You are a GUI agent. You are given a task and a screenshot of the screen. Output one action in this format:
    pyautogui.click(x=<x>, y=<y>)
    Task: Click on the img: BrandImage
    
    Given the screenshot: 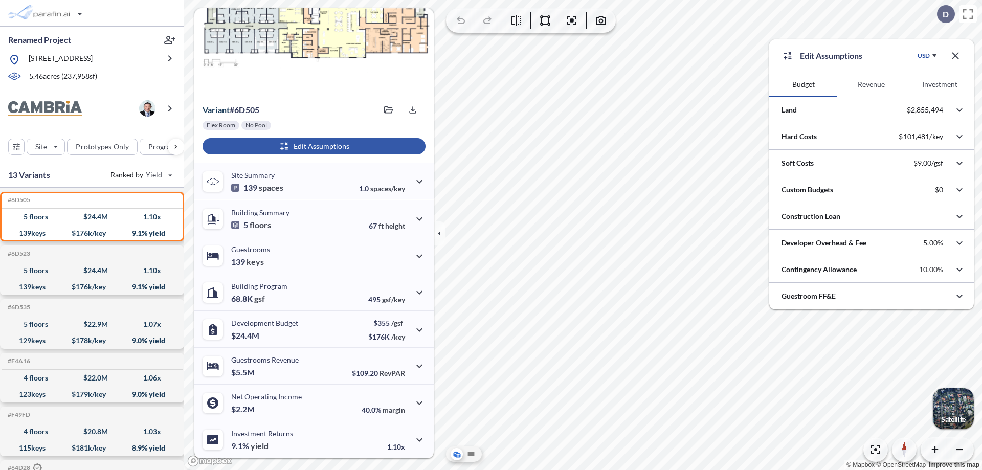 What is the action you would take?
    pyautogui.click(x=45, y=108)
    